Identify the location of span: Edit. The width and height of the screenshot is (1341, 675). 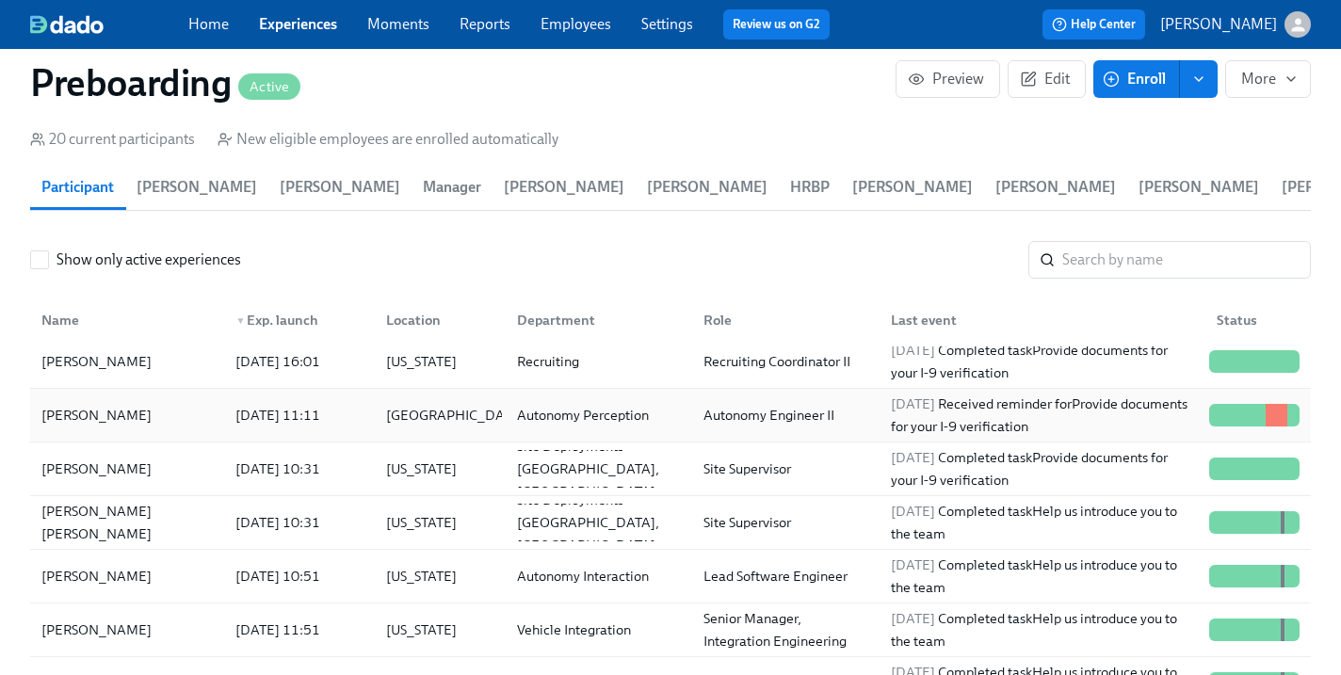
(1047, 79).